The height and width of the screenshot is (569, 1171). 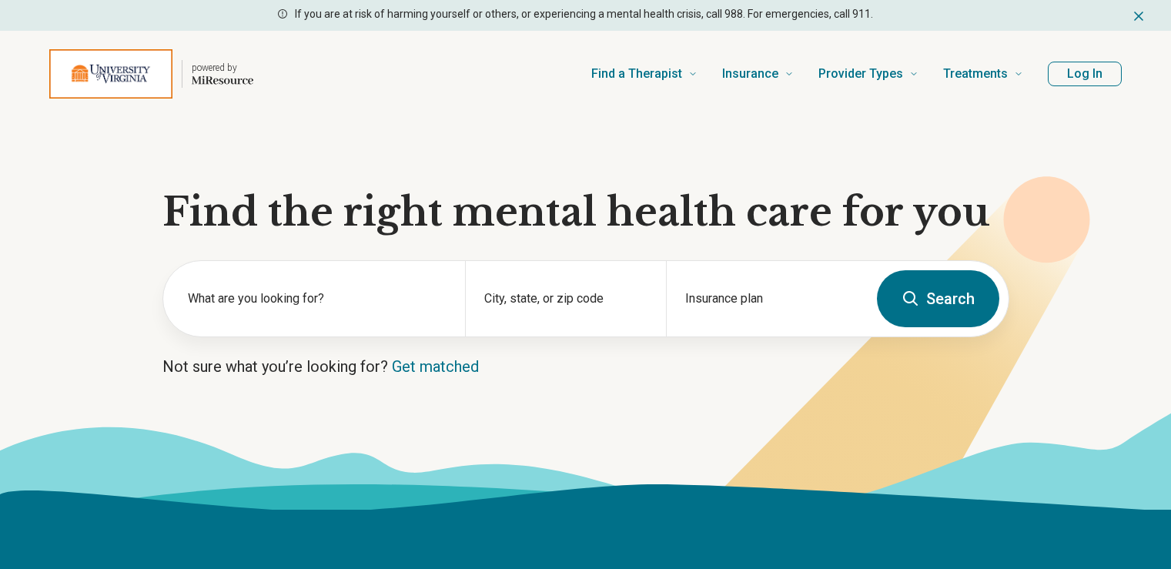 What do you see at coordinates (976, 74) in the screenshot?
I see `span: Treatments` at bounding box center [976, 74].